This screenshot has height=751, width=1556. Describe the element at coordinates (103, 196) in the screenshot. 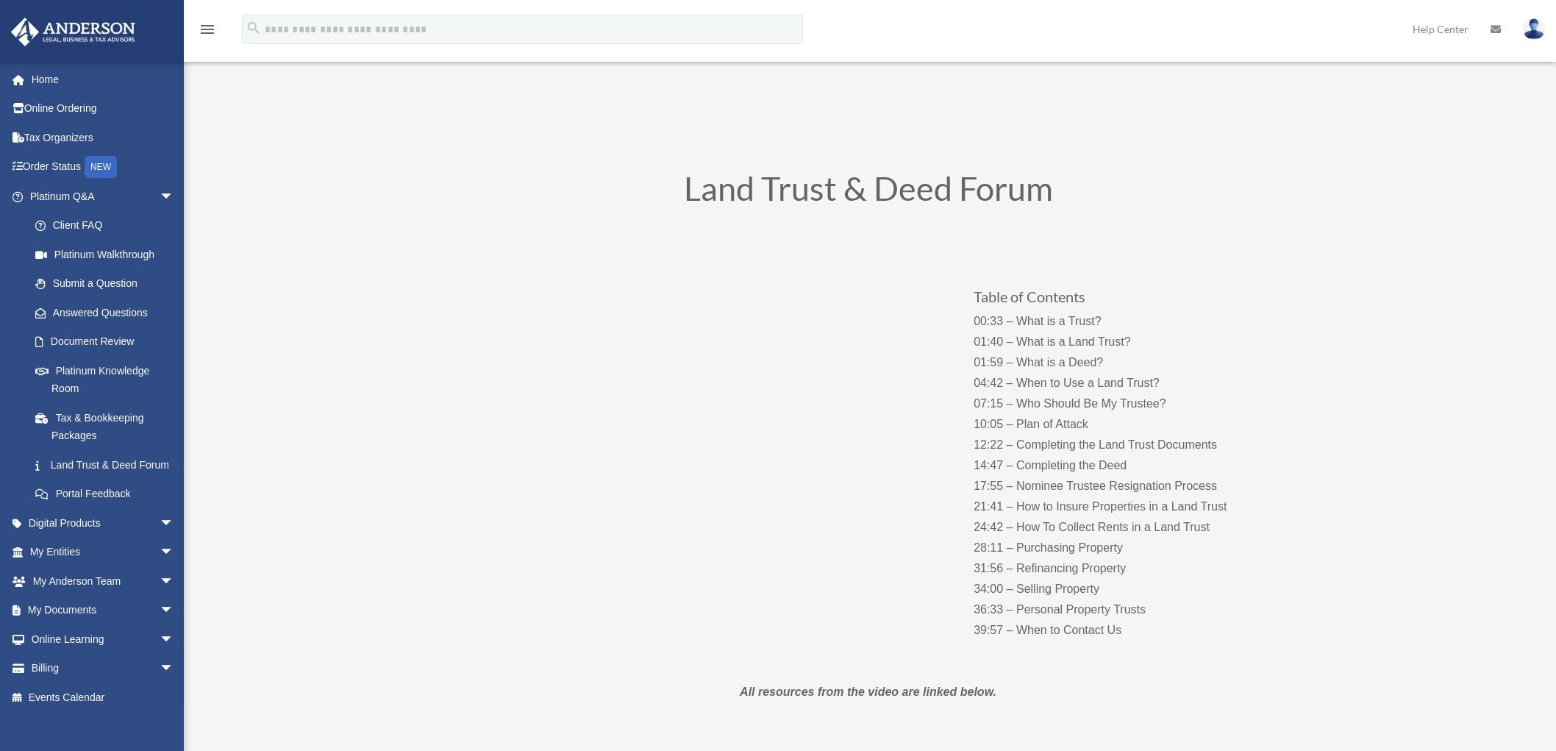

I see `a: Platinum Q&Aarrow_drop_down` at that location.